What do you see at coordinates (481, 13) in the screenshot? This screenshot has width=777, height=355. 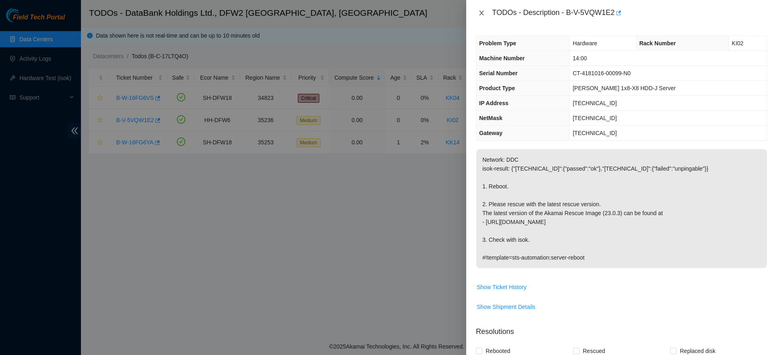 I see `span: close` at bounding box center [481, 13].